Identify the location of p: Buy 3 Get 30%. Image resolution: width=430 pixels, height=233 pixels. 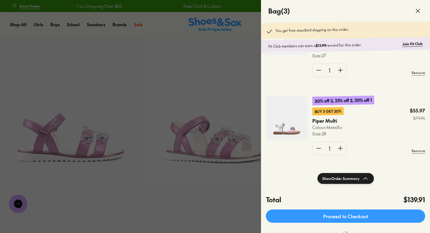
(328, 111).